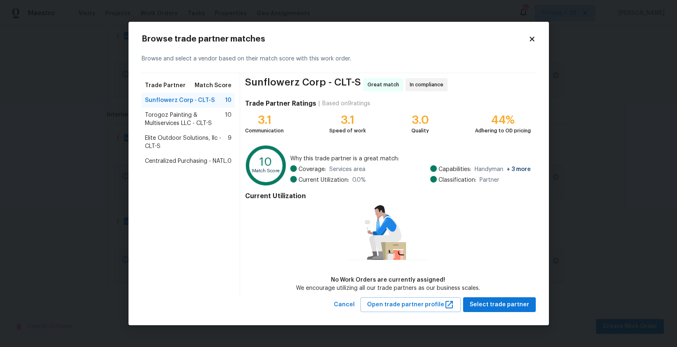  I want to click on div: 44%, so click(503, 120).